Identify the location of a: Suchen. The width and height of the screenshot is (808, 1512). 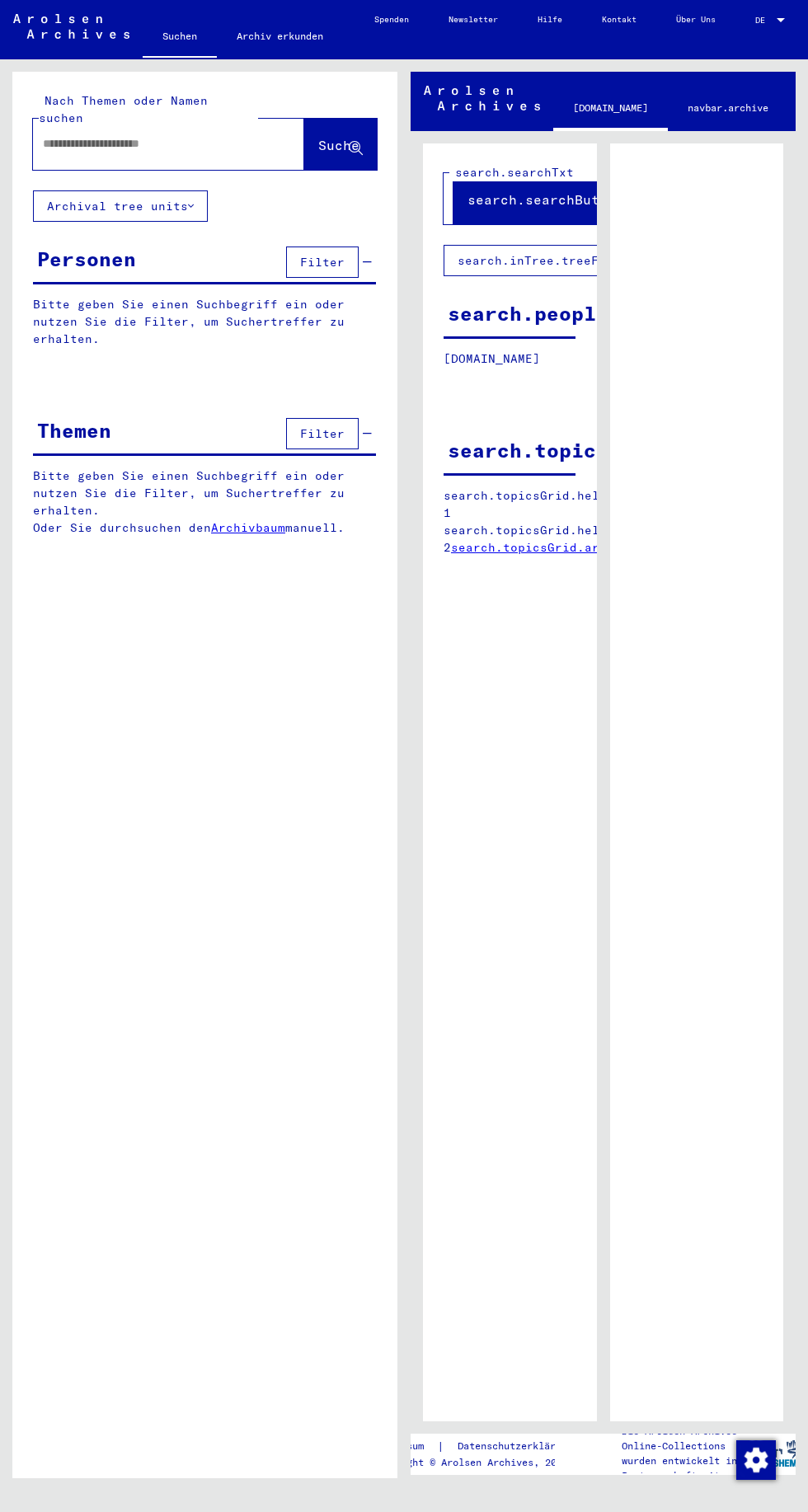
(180, 38).